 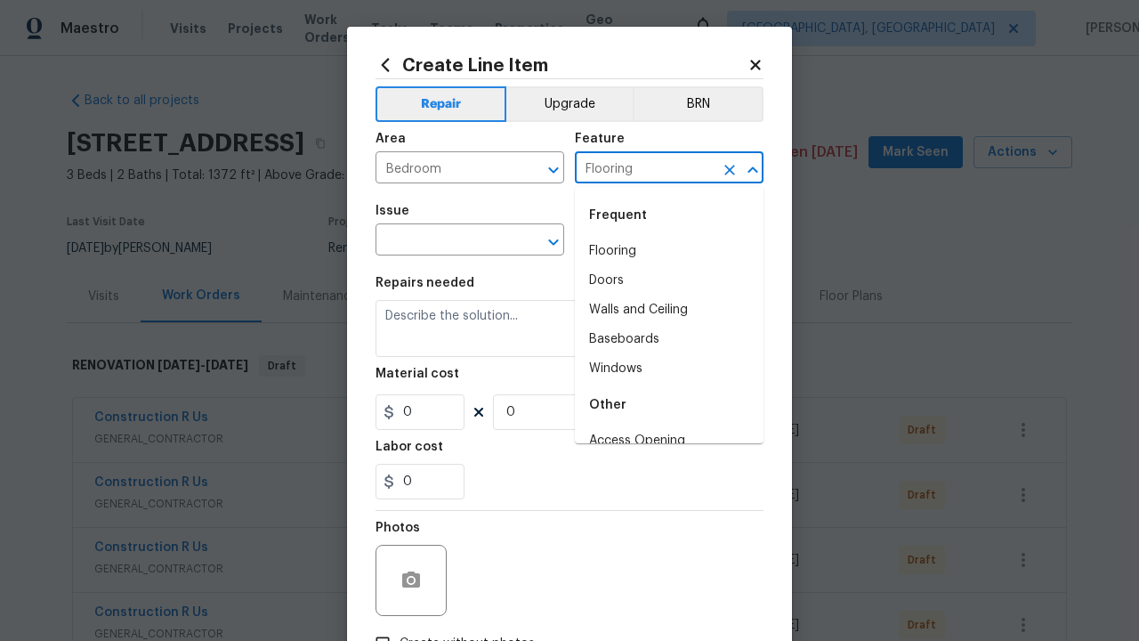 What do you see at coordinates (730, 170) in the screenshot?
I see `button: Clear` at bounding box center [730, 170].